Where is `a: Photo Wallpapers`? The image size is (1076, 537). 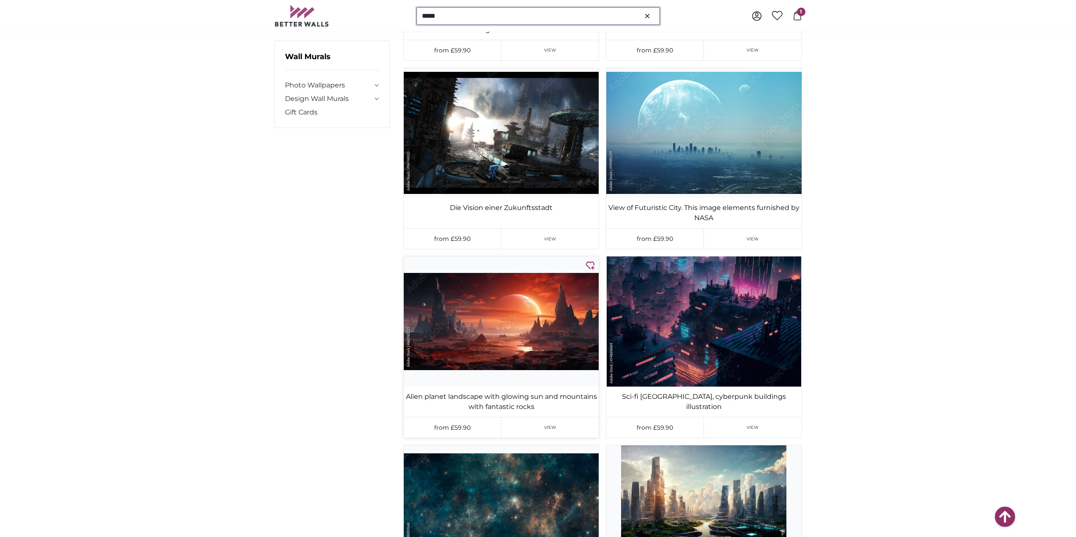
a: Photo Wallpapers is located at coordinates (329, 85).